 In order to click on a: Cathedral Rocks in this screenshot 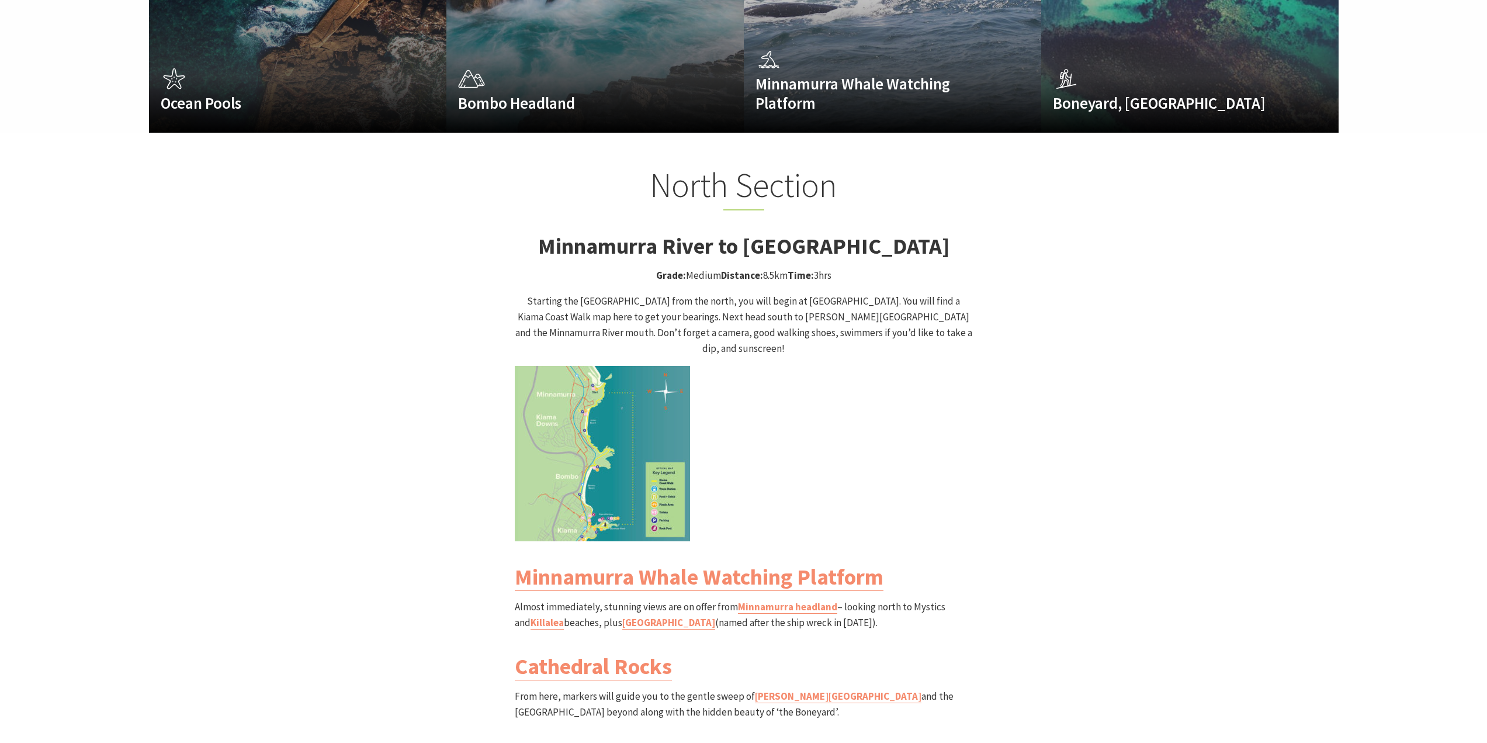, I will do `click(593, 666)`.